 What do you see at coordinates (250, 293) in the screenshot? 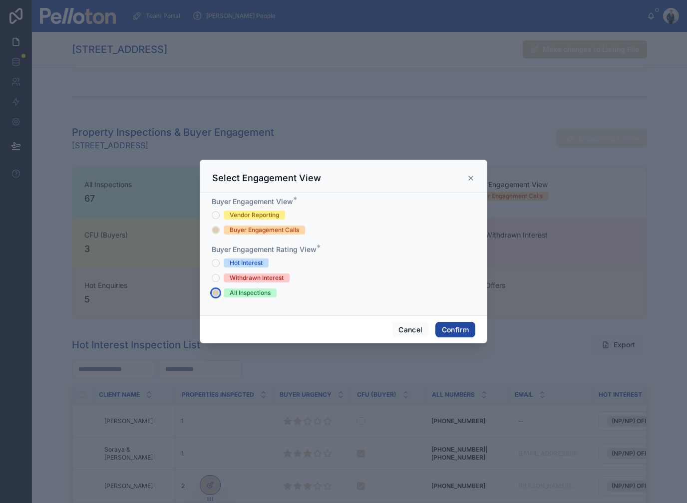
I see `div: All Inspections` at bounding box center [250, 293].